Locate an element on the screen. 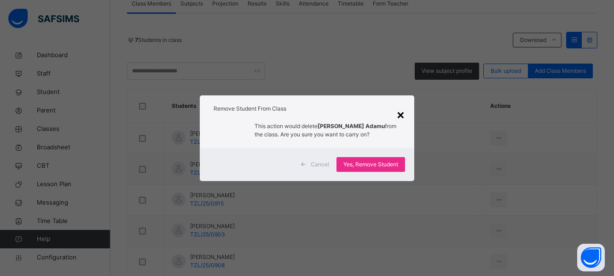 This screenshot has width=614, height=276. p: This action would delete from the class. Are you sure you want to carry on? is located at coordinates (328, 130).